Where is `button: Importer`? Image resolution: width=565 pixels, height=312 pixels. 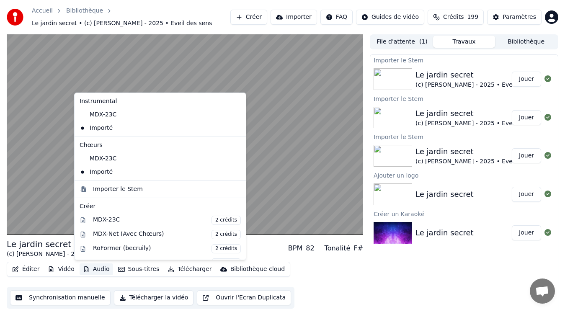
button: Importer is located at coordinates (294, 17).